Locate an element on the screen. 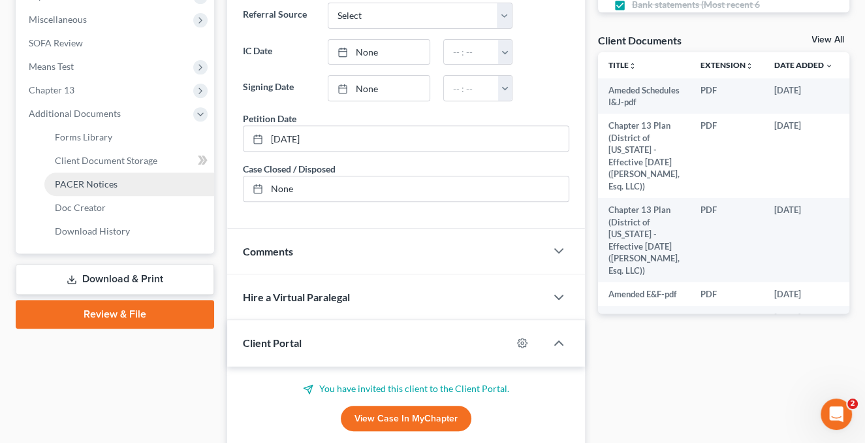  i: expand_more is located at coordinates (829, 66).